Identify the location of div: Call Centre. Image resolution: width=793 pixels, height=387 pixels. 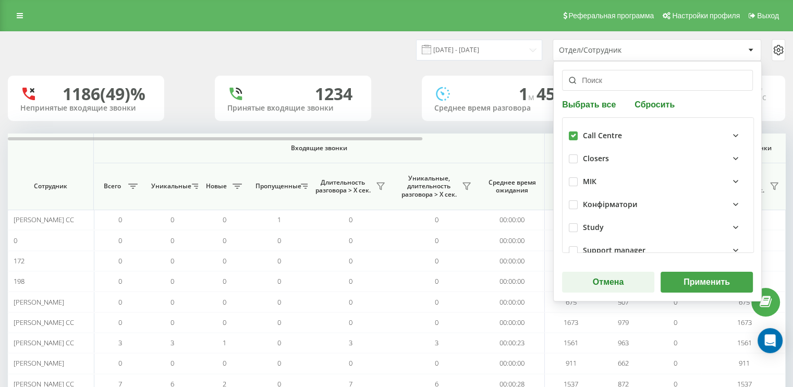
(602, 135).